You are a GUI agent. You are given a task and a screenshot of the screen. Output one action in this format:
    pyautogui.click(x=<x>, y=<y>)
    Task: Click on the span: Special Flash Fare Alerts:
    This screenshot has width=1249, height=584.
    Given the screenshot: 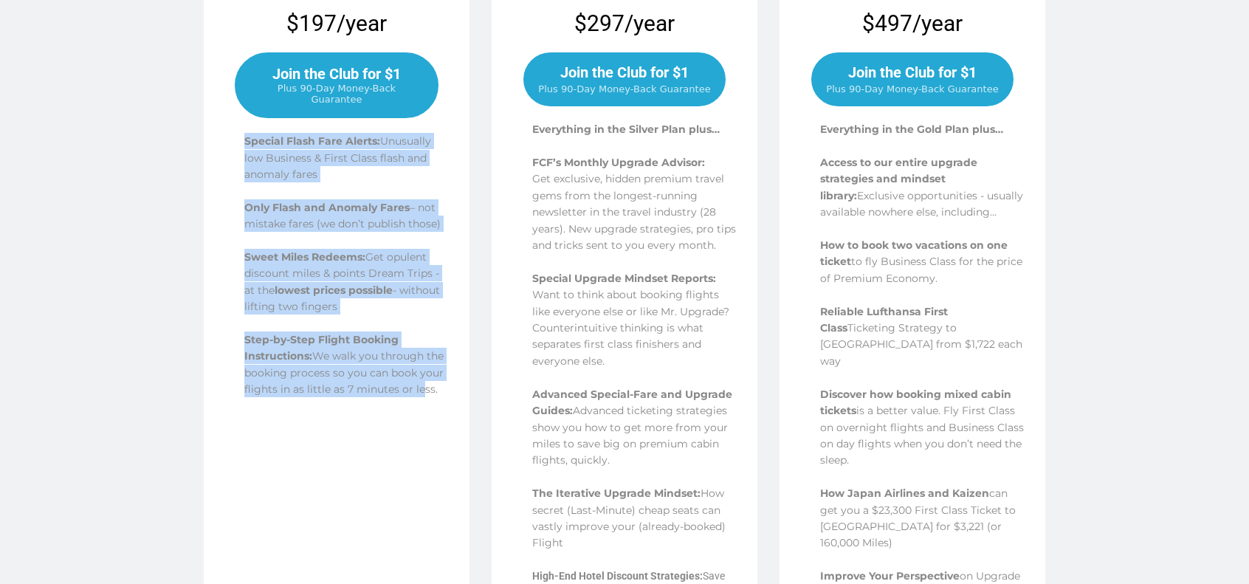 What is the action you would take?
    pyautogui.click(x=312, y=141)
    